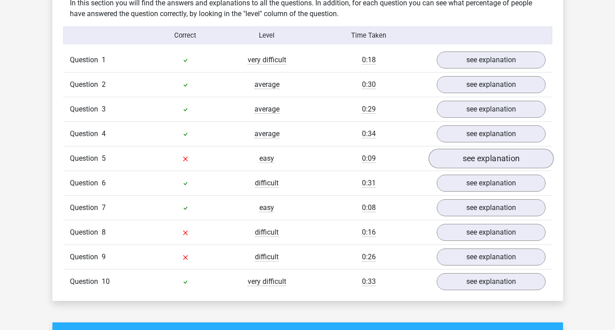  I want to click on span: 3, so click(103, 109).